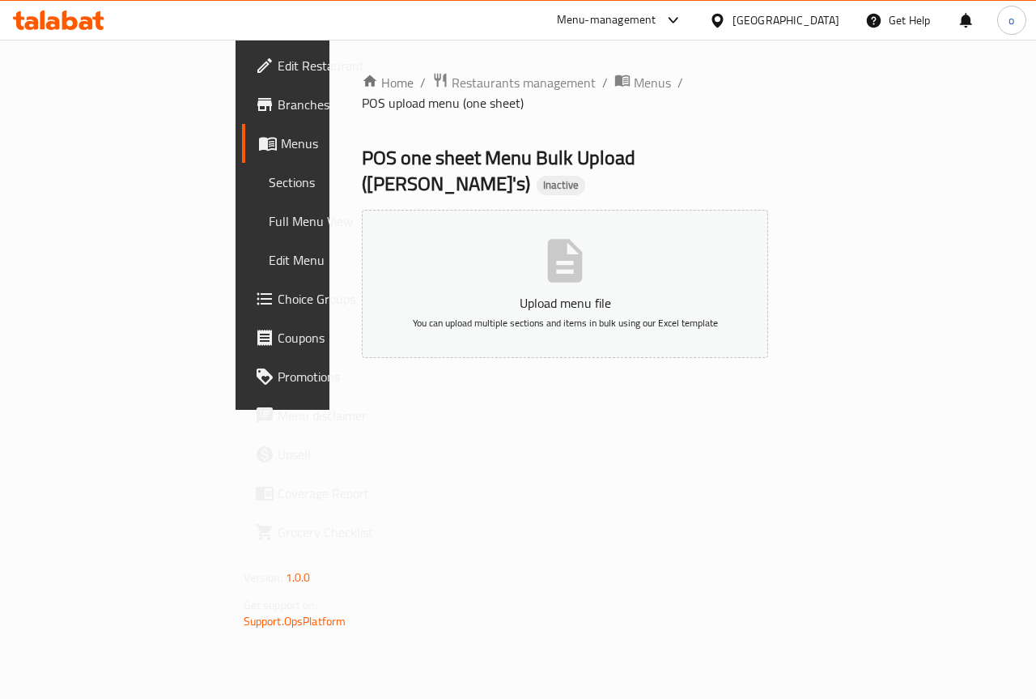 The height and width of the screenshot is (699, 1036). I want to click on span: Promotions, so click(337, 376).